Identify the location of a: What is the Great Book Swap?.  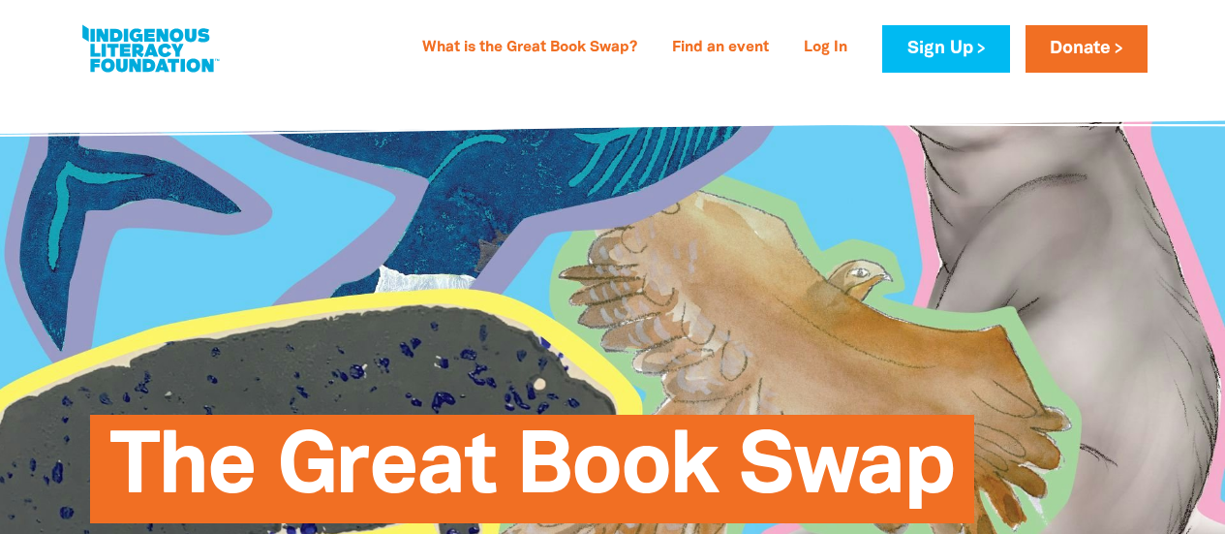
(530, 48).